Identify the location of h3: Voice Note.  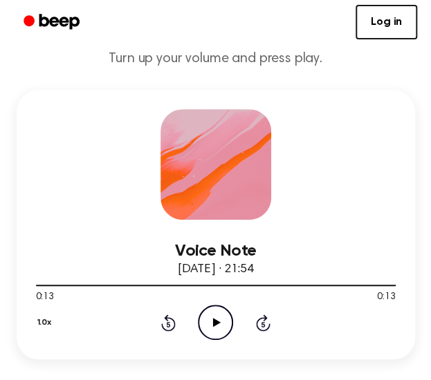
(216, 251).